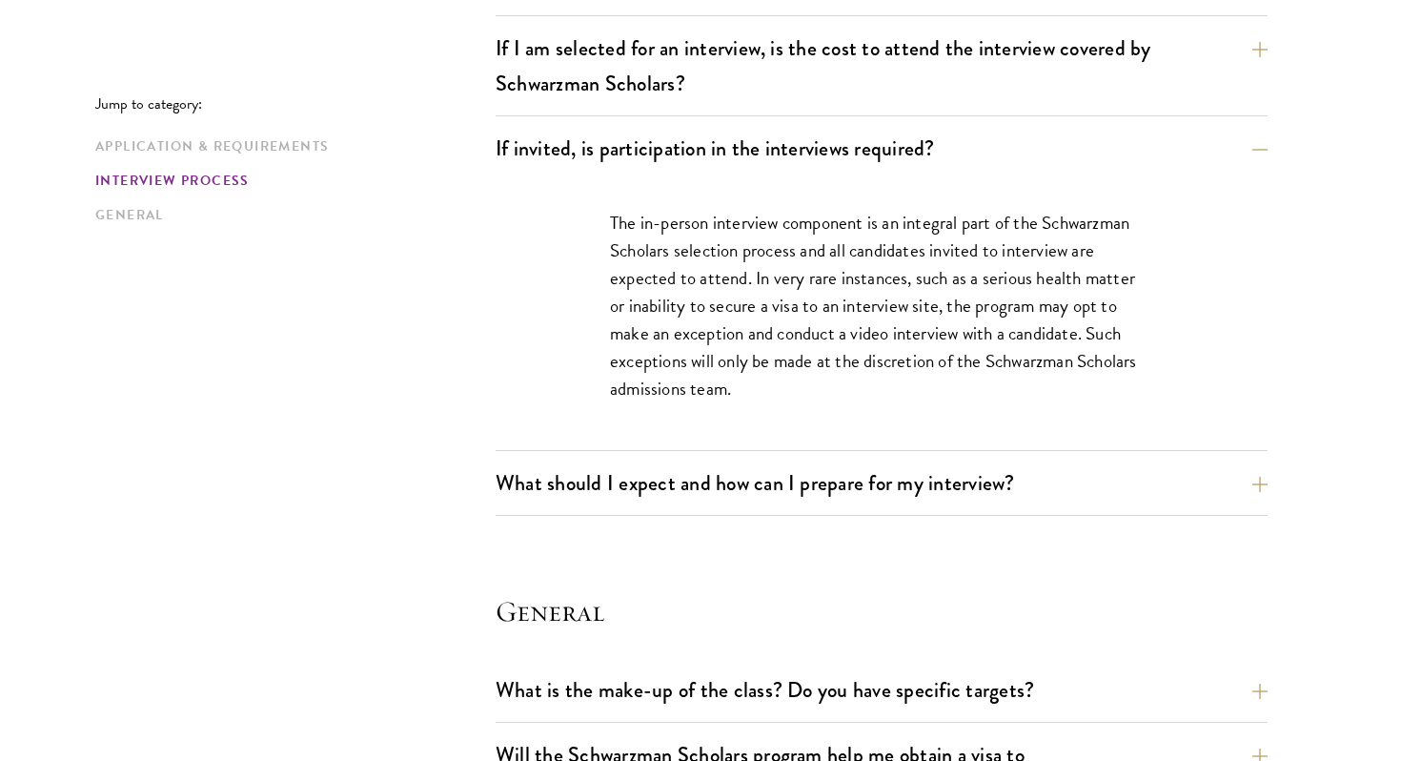 The image size is (1401, 761). What do you see at coordinates (882, 482) in the screenshot?
I see `button: What should I expect and how can I prepare for my interview?` at bounding box center [882, 482].